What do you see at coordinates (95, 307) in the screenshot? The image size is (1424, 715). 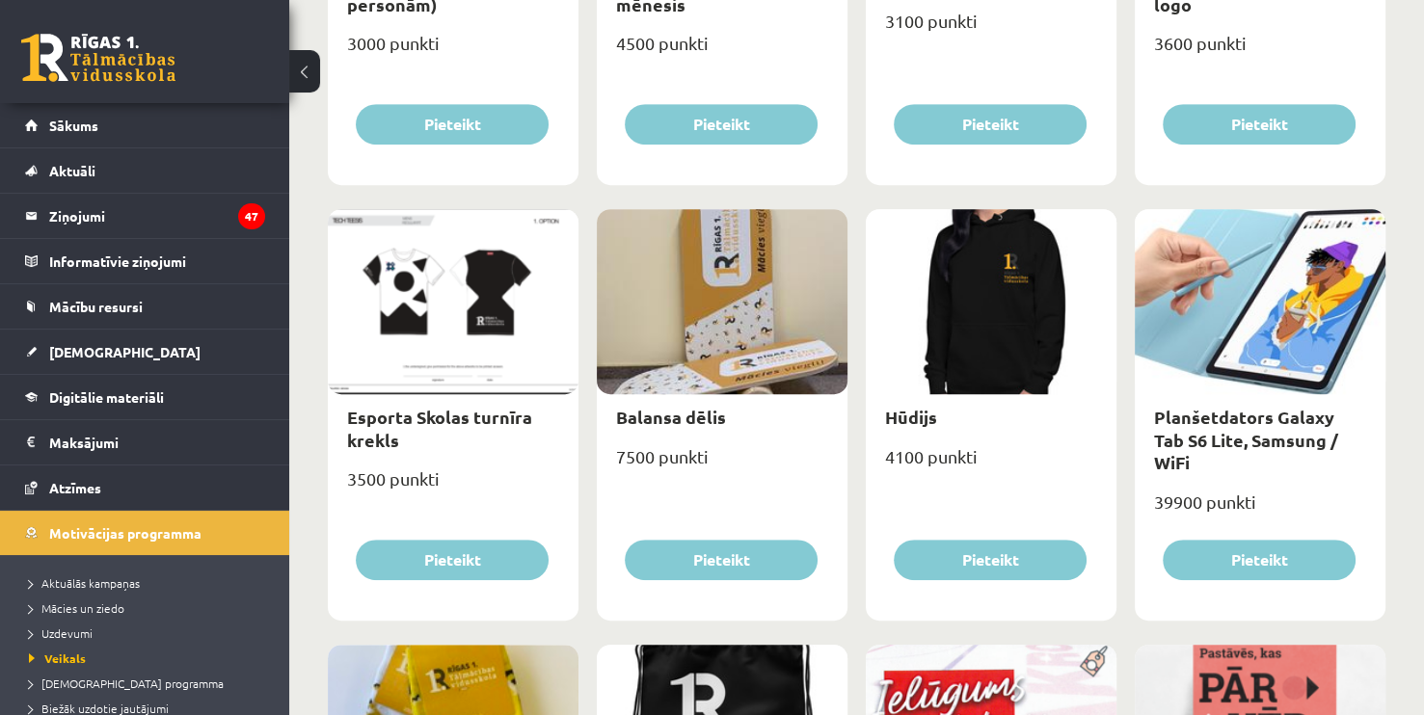 I see `span: Mācību resursi` at bounding box center [95, 307].